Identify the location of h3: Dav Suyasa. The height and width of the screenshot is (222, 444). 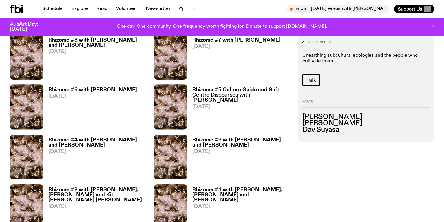
(366, 130).